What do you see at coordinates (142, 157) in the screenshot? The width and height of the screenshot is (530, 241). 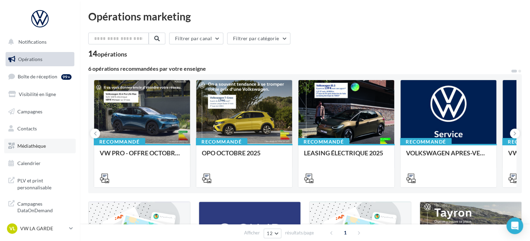 I see `div: VW PRO - OFFRE OCTOBRE 25` at bounding box center [142, 157].